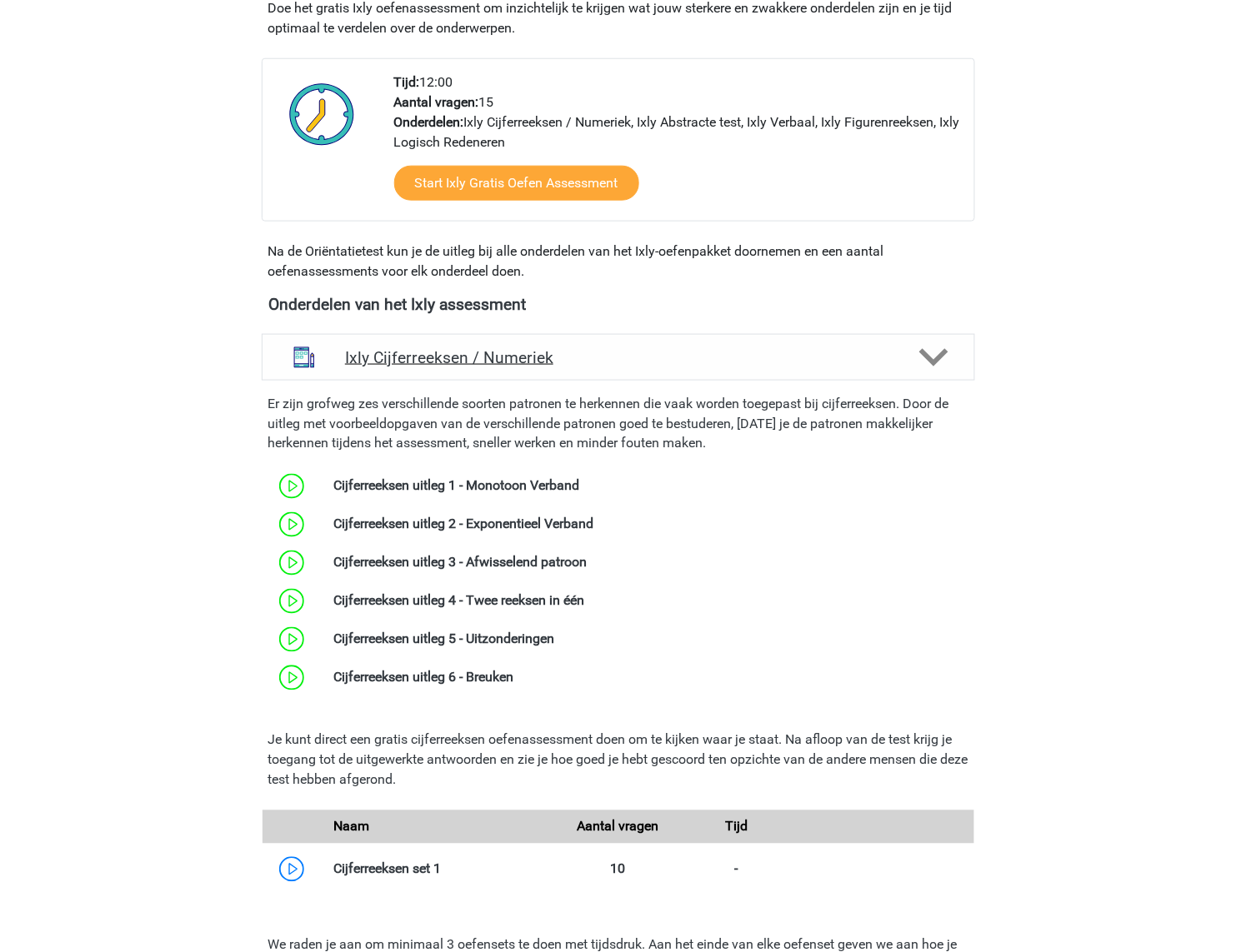 The height and width of the screenshot is (952, 1236). What do you see at coordinates (648, 486) in the screenshot?
I see `div: Cijferreeksen uitleg 1 - Monotoon Verband` at bounding box center [648, 486].